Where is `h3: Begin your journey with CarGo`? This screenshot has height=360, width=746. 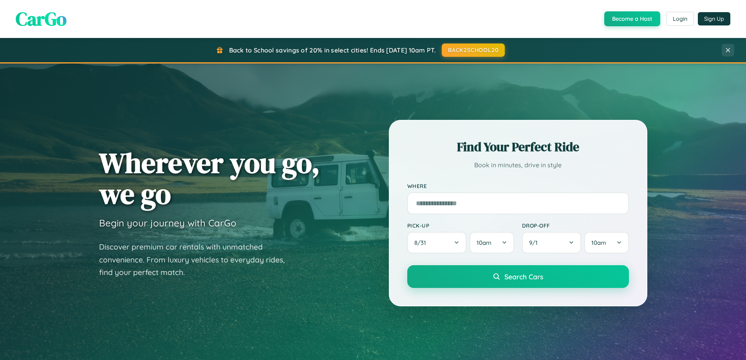 h3: Begin your journey with CarGo is located at coordinates (168, 223).